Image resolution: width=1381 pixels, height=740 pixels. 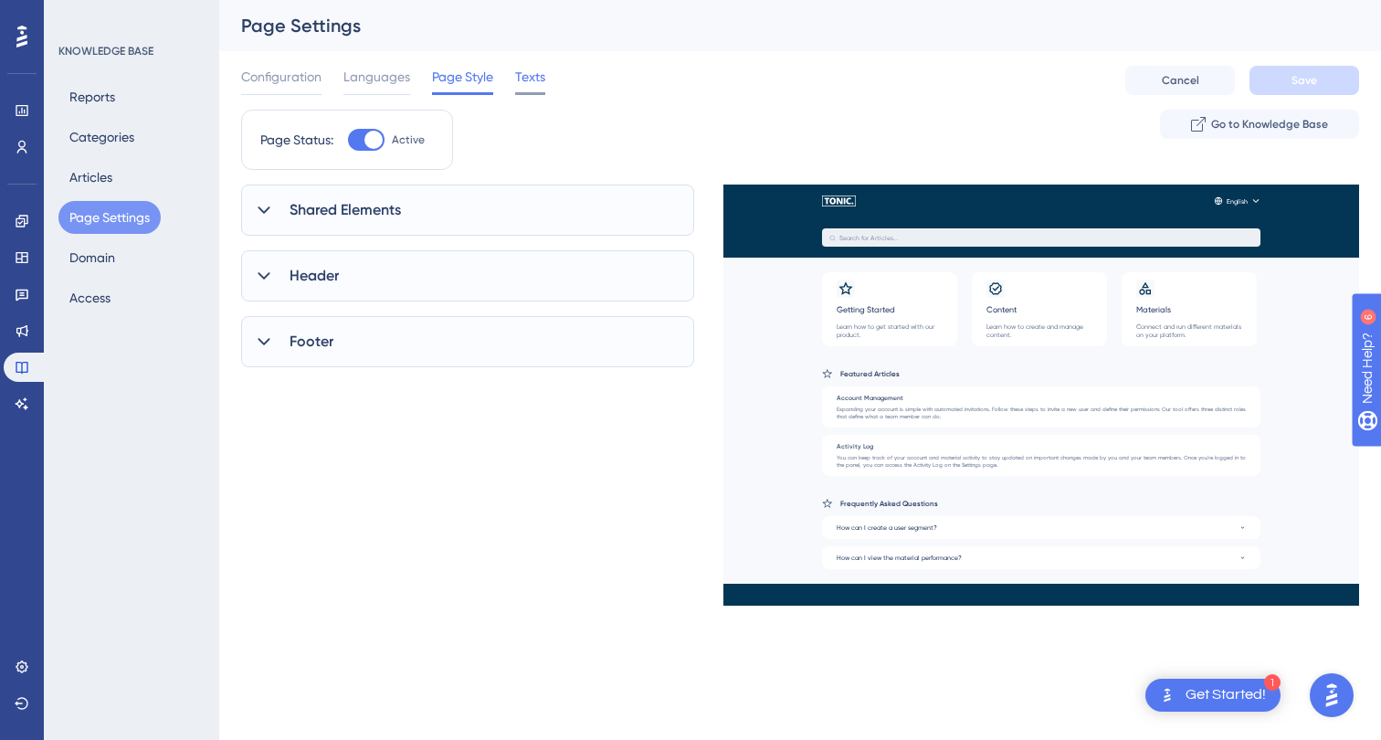 What do you see at coordinates (90, 177) in the screenshot?
I see `button: Articles` at bounding box center [90, 177].